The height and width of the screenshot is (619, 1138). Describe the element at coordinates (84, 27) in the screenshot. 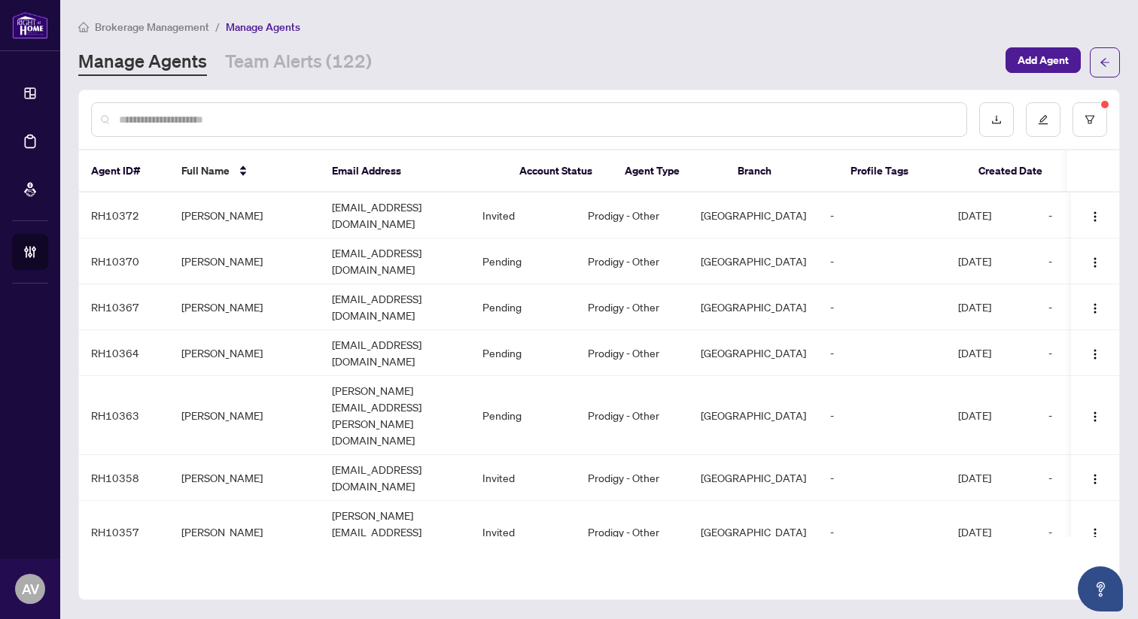

I see `span: home` at that location.